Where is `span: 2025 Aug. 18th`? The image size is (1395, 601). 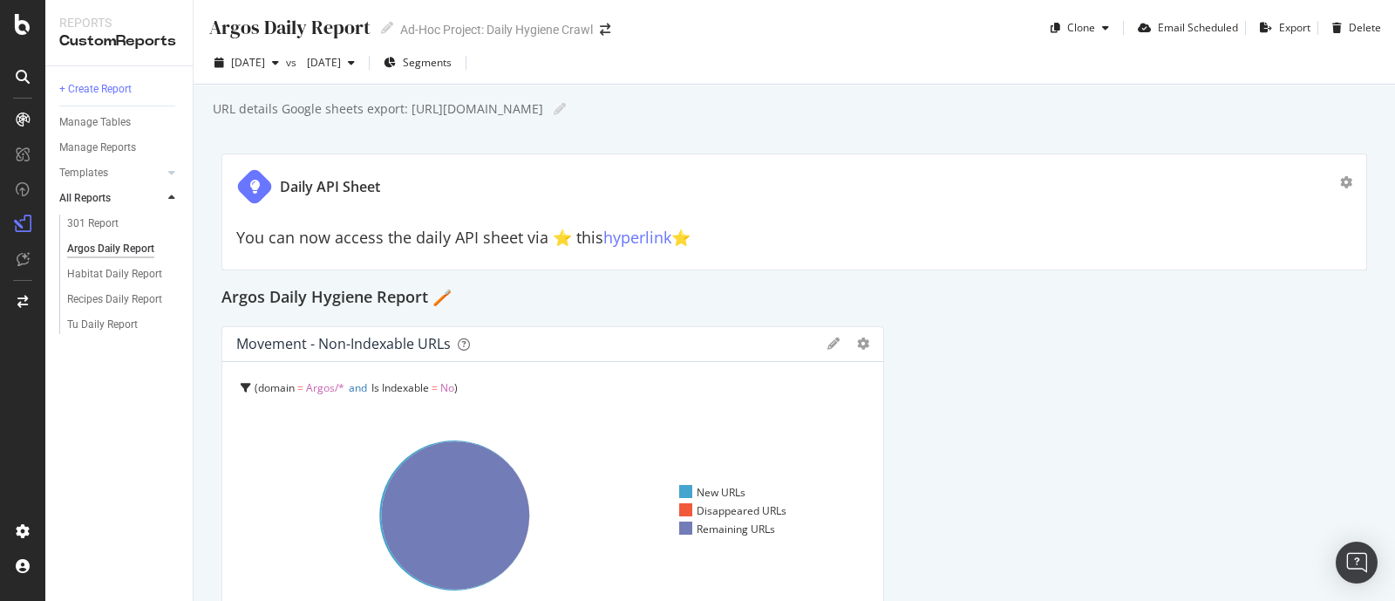 span: 2025 Aug. 18th is located at coordinates (320, 62).